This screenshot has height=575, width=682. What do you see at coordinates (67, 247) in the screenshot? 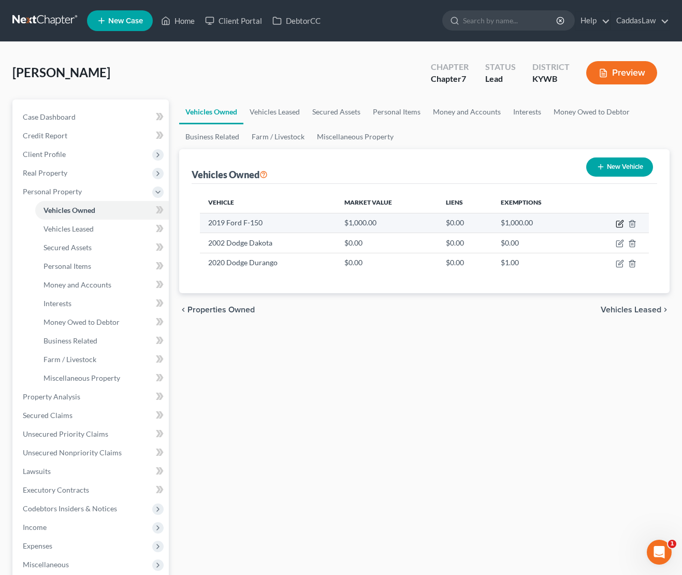
I see `span: Secured Assets` at bounding box center [67, 247].